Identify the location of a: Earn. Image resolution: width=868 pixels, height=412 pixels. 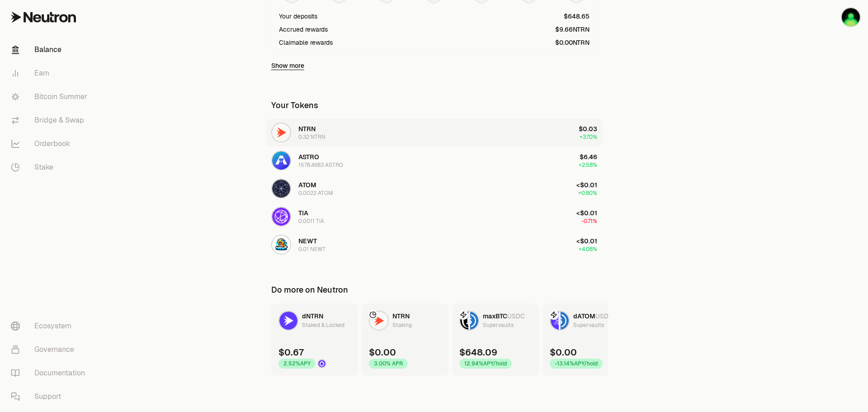
(51, 73).